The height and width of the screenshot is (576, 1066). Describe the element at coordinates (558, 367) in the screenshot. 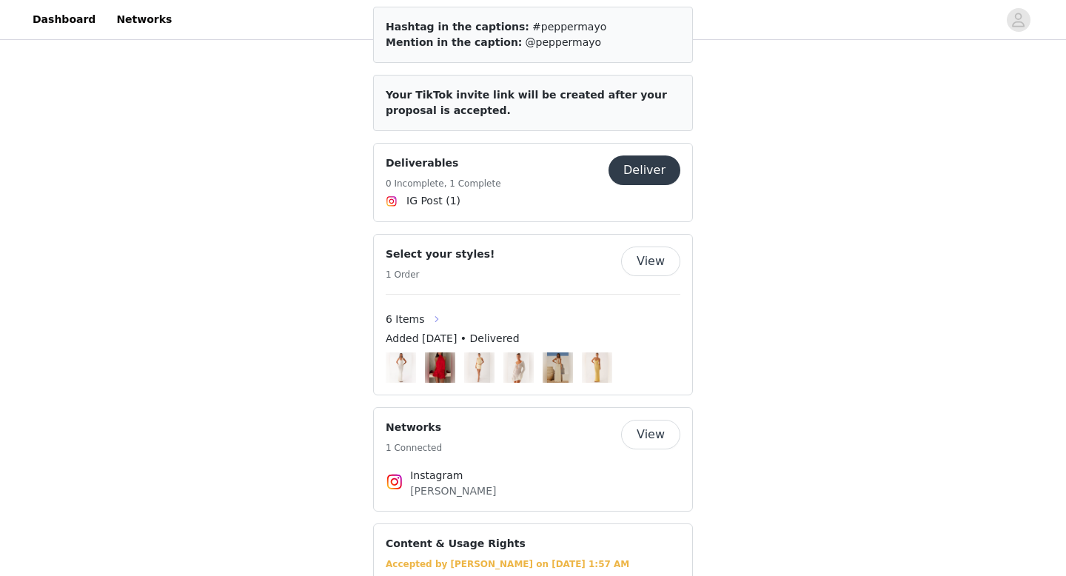

I see `img: Mistlight Cowl Maxi Dress - Yellow` at that location.